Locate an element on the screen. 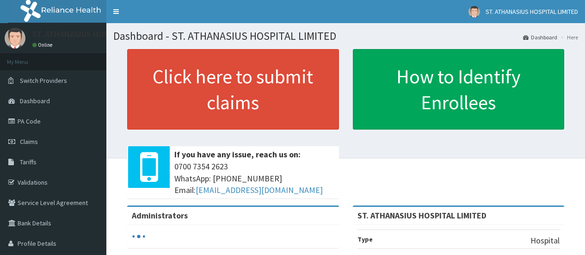  p: Hospital is located at coordinates (544, 240).